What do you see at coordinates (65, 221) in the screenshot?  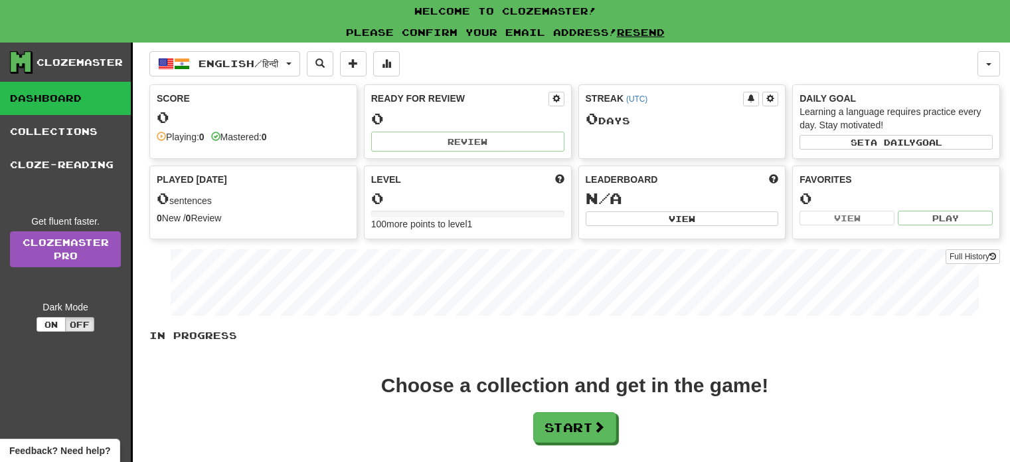 I see `div: Get fluent faster.` at bounding box center [65, 221].